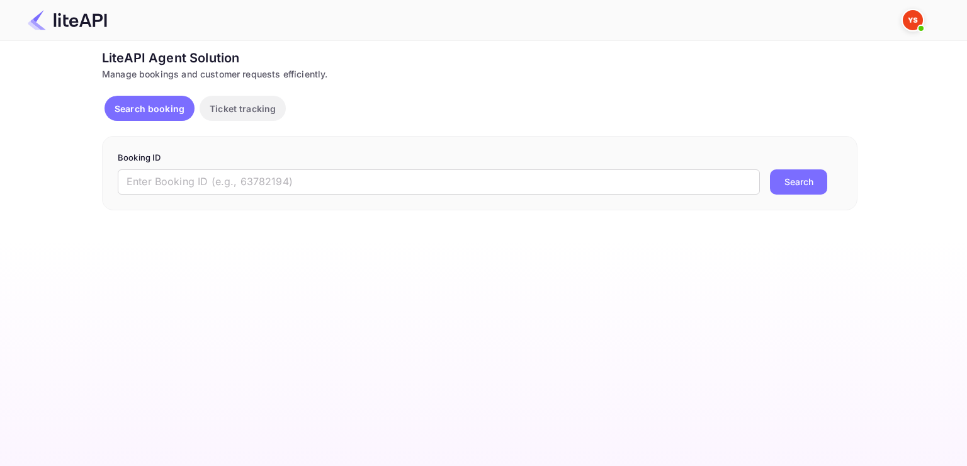  Describe the element at coordinates (67, 20) in the screenshot. I see `img: LiteAPI Logo` at that location.